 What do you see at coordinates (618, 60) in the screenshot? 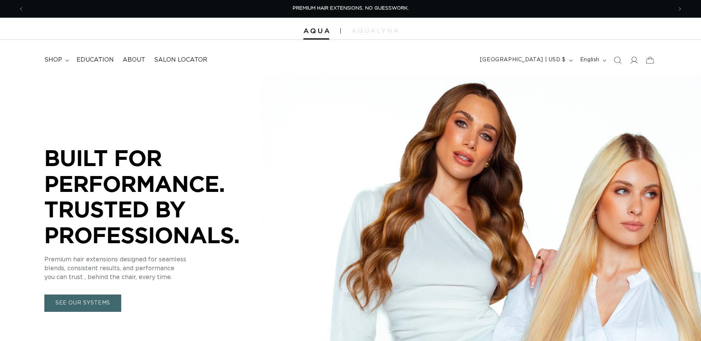
I see `summary: Search` at bounding box center [618, 60].